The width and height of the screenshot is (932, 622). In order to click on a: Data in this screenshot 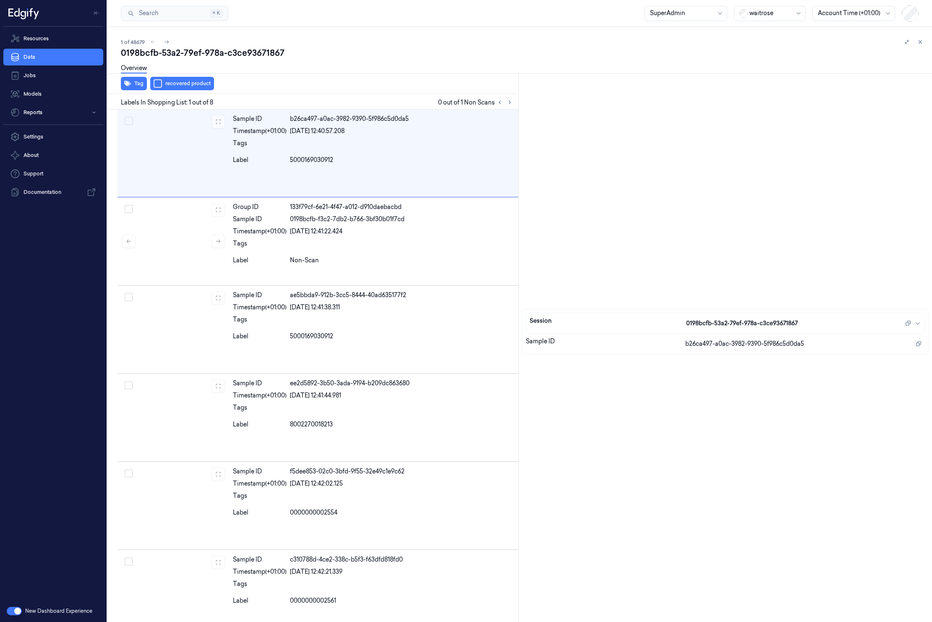, I will do `click(53, 57)`.